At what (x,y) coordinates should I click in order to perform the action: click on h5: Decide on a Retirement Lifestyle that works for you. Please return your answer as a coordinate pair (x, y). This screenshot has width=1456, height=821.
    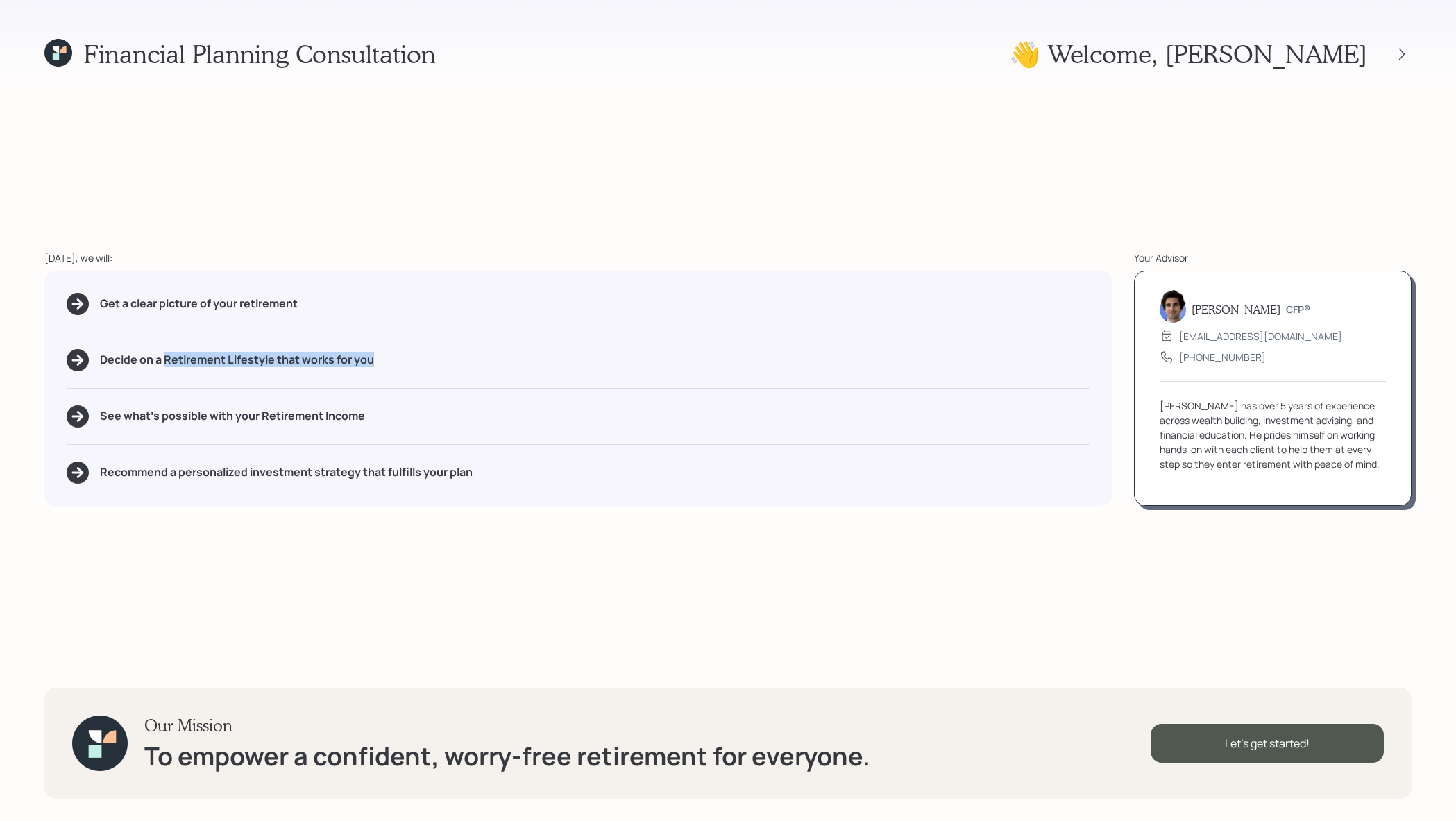
    Looking at the image, I should click on (237, 360).